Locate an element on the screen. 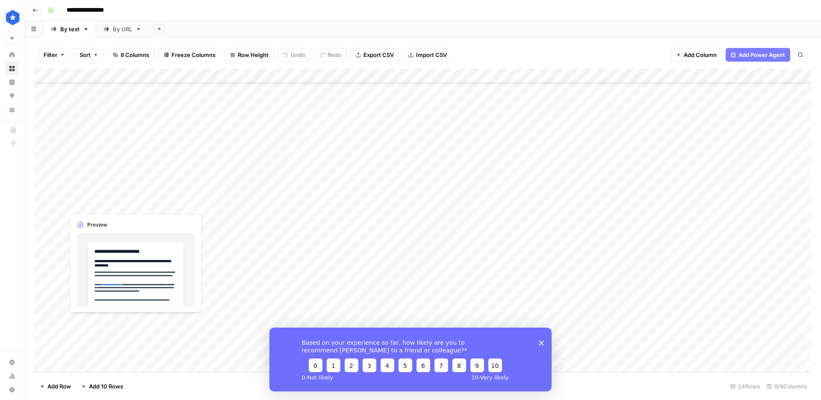  div: By URL is located at coordinates (122, 29).